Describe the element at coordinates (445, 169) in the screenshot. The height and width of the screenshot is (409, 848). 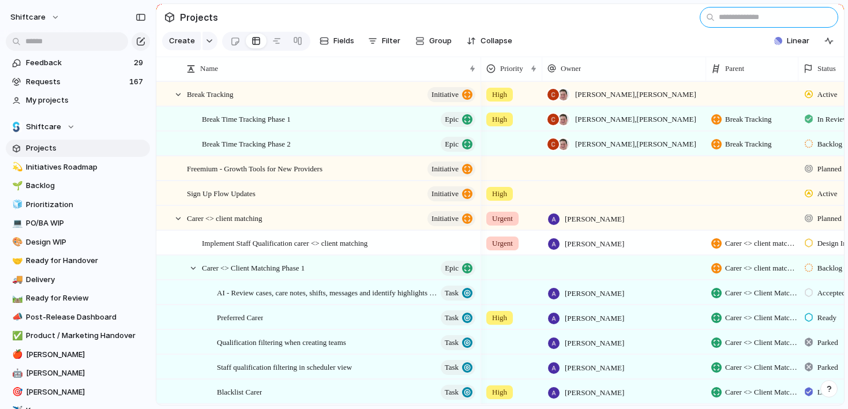
I see `span: initiative` at that location.